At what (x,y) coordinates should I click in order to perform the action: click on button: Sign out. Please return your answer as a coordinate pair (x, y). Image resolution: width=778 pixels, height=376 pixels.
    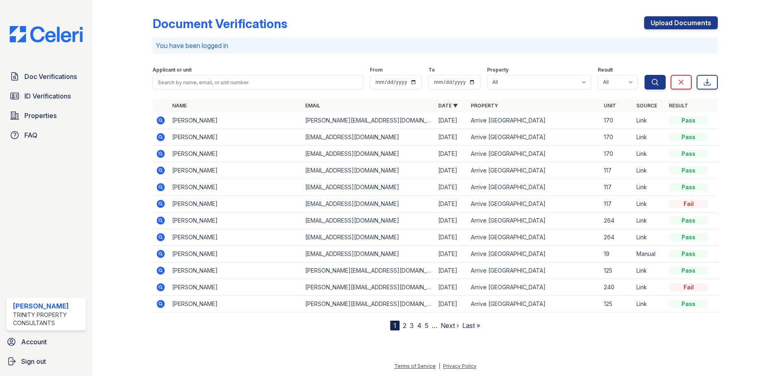
    Looking at the image, I should click on (46, 361).